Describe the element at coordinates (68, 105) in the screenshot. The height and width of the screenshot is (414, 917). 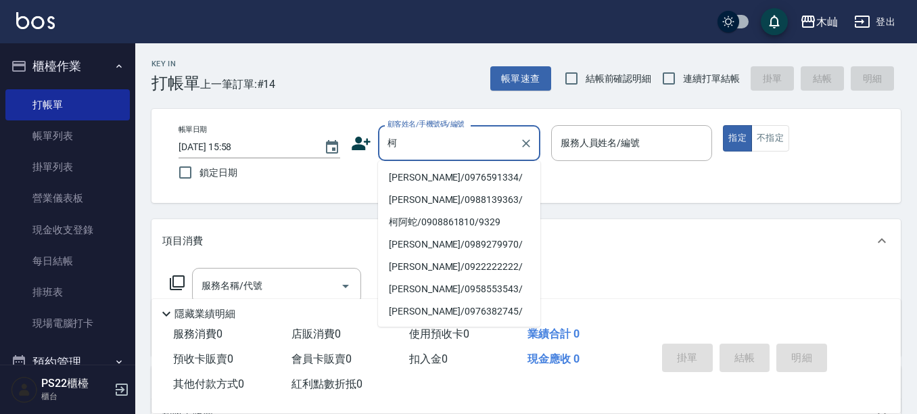
I see `a: 打帳單` at that location.